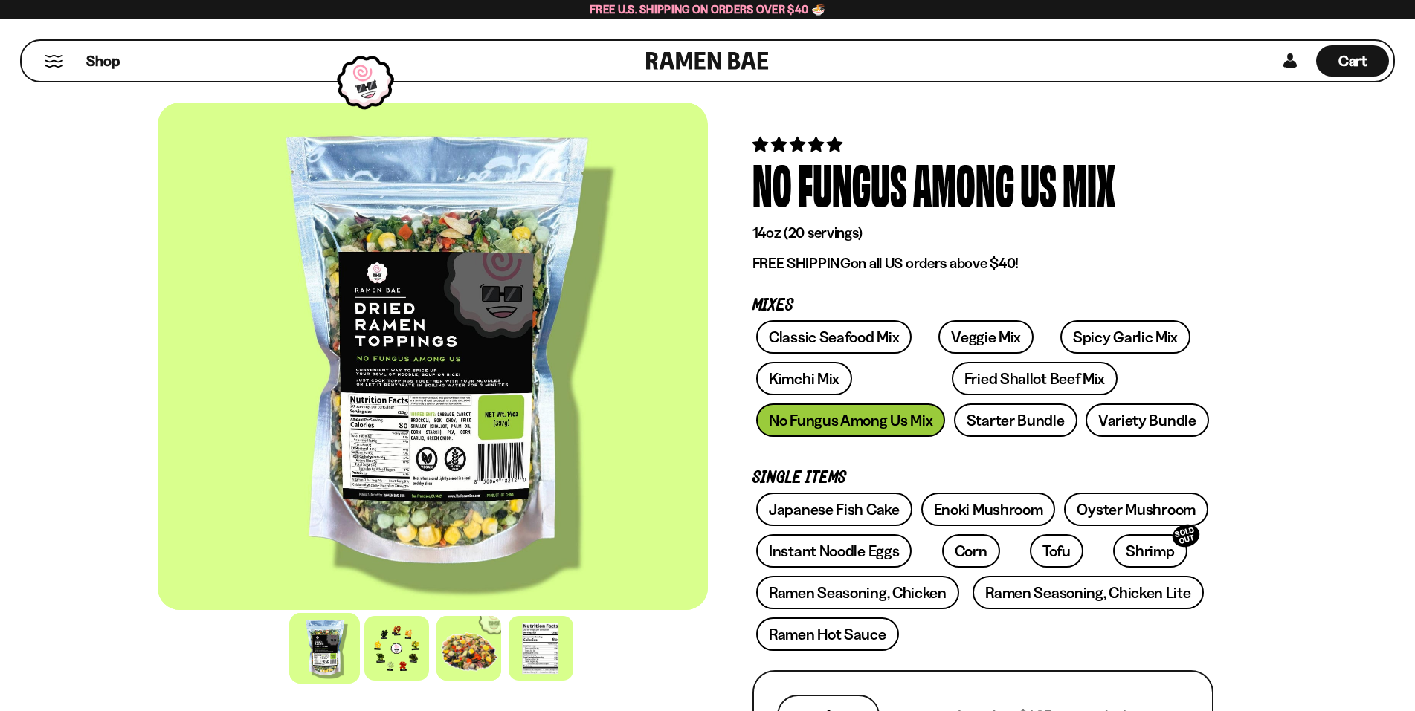 The height and width of the screenshot is (711, 1415). I want to click on div: Cart, so click(1352, 61).